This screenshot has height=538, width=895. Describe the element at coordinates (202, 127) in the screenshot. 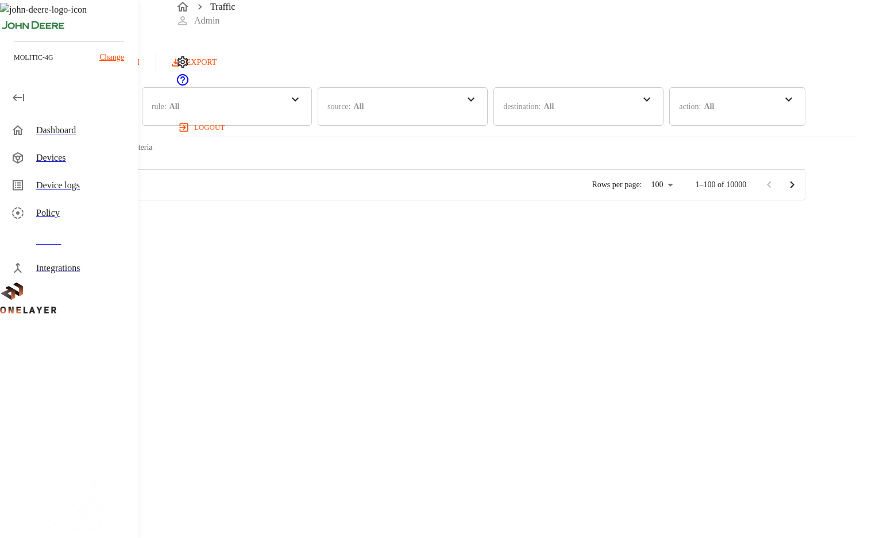

I see `button: logout` at that location.